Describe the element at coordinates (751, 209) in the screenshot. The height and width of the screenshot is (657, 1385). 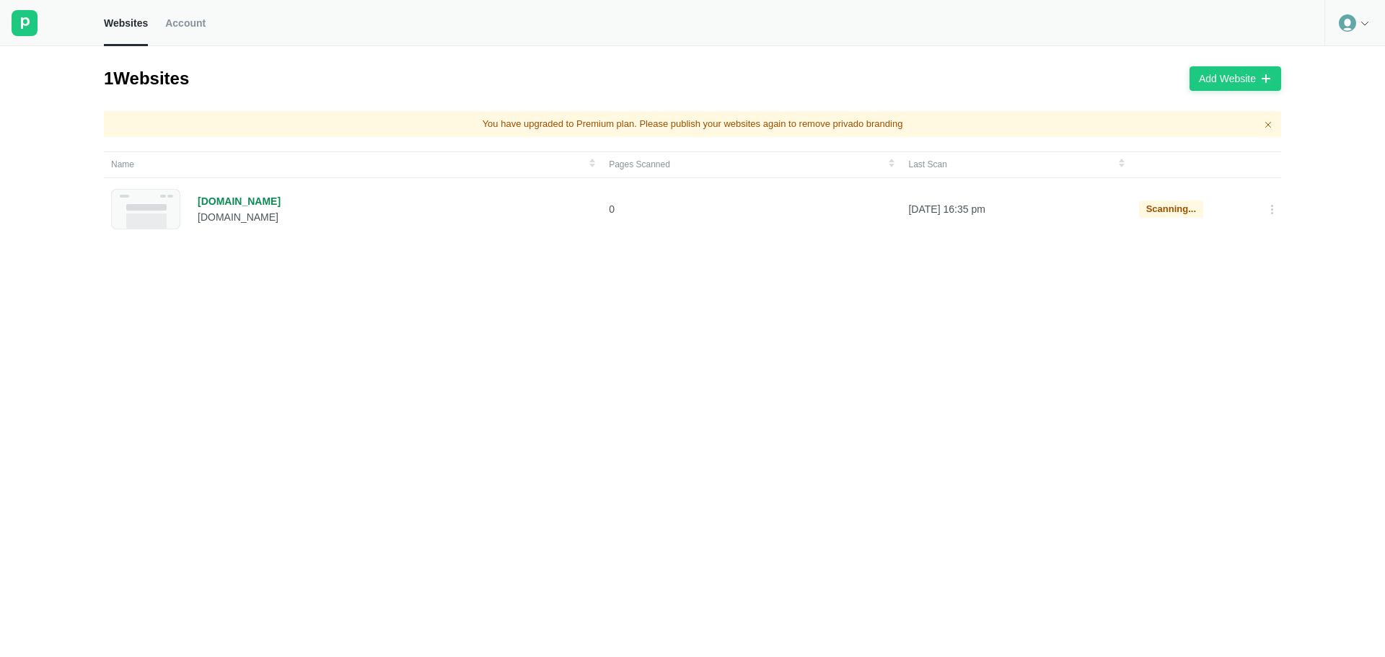
I see `p: 0` at that location.